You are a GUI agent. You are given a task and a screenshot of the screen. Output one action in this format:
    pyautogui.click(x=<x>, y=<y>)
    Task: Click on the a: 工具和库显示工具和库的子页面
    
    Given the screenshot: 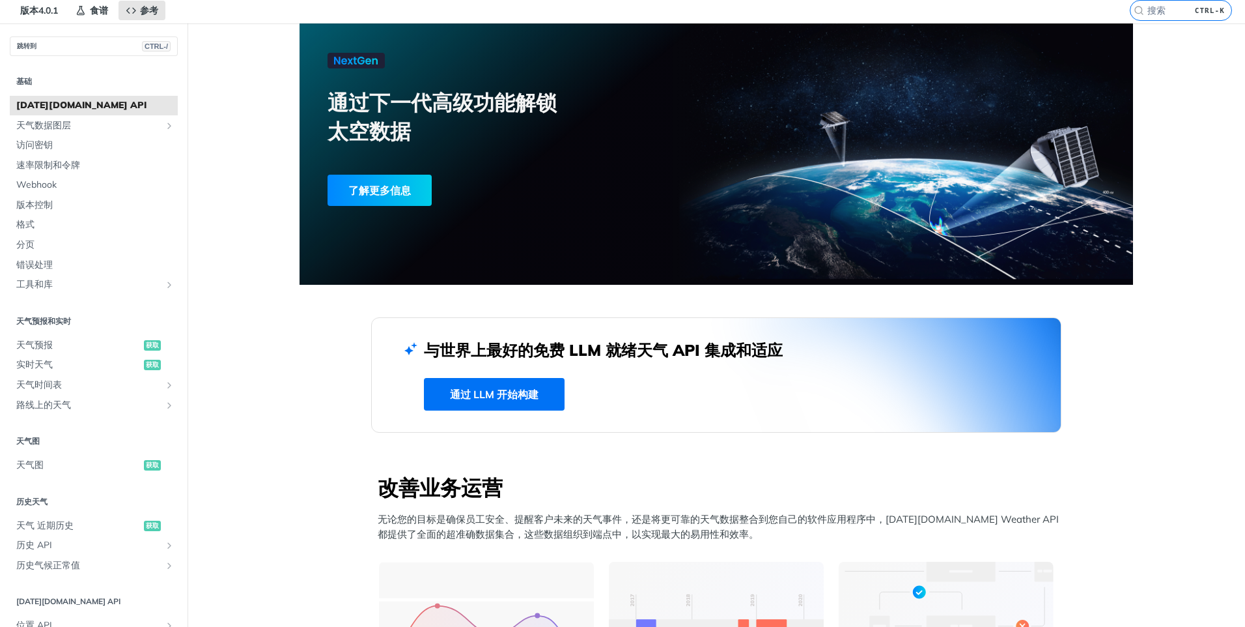 What is the action you would take?
    pyautogui.click(x=94, y=285)
    